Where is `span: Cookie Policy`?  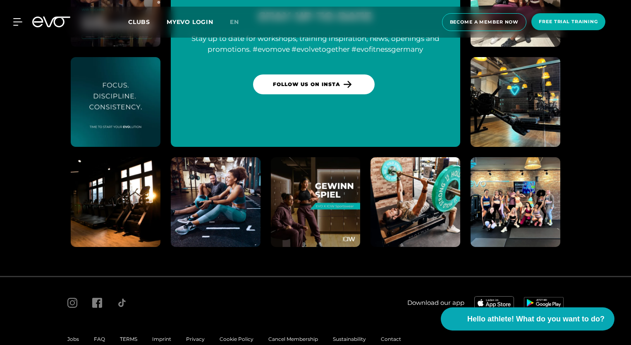
span: Cookie Policy is located at coordinates (237, 339).